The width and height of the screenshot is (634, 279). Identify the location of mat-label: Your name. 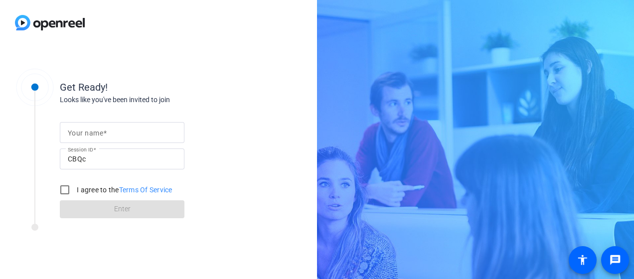
(85, 133).